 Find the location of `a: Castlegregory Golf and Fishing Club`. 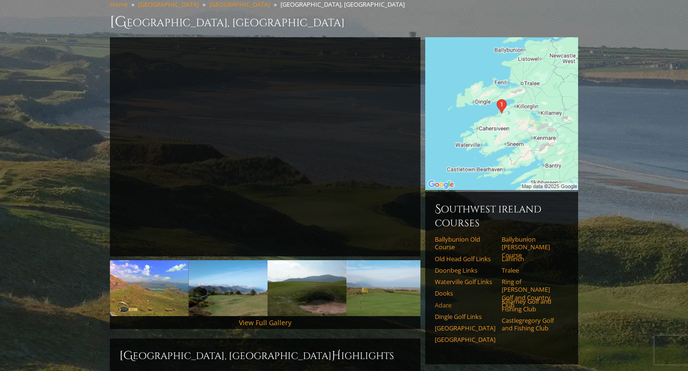

a: Castlegregory Golf and Fishing Club is located at coordinates (531, 324).